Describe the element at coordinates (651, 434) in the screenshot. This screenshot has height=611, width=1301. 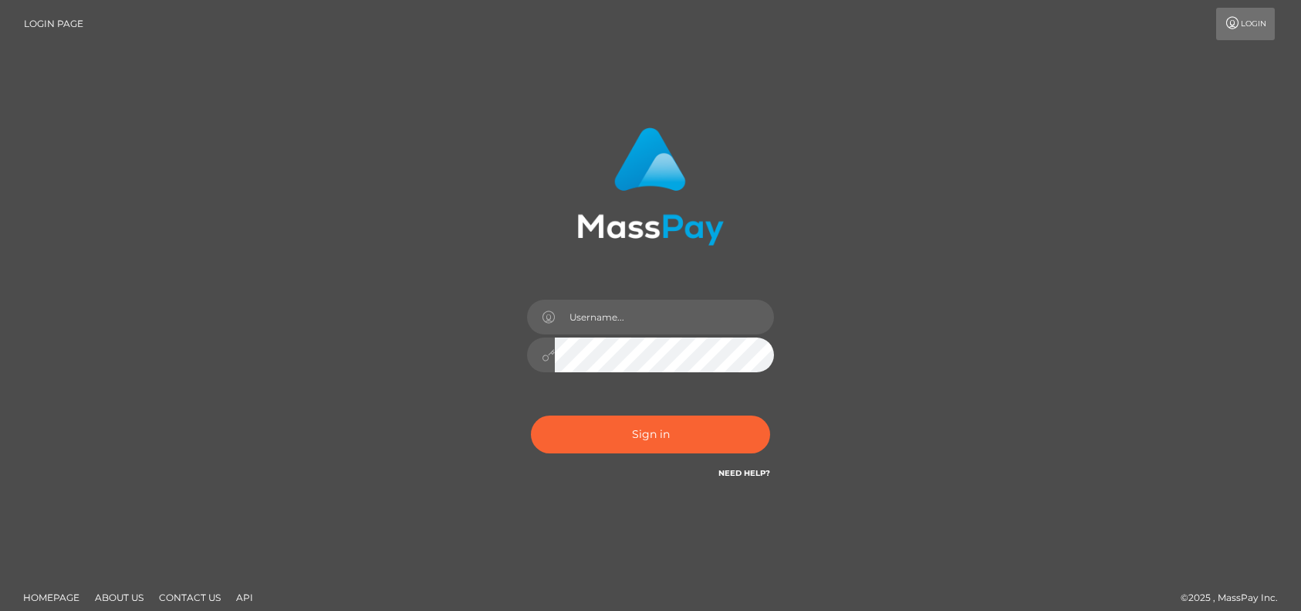
I see `button: Sign in` at that location.